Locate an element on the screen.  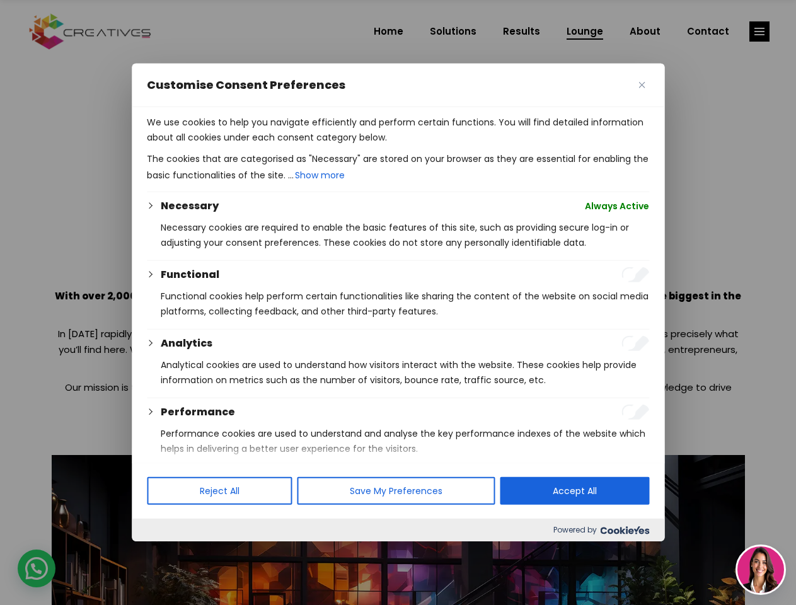
p: Analytical cookies are used to understand how visitors interact with the website. These cookies h... is located at coordinates (405, 373).